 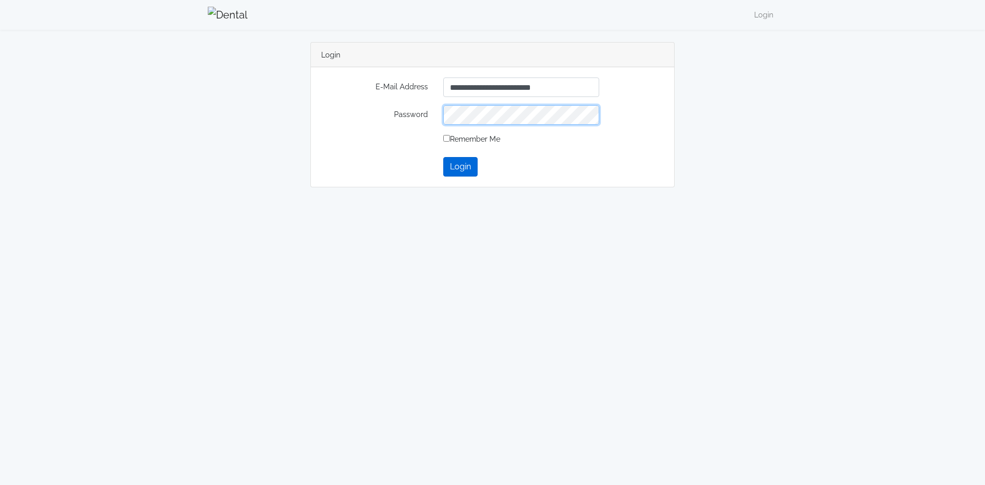 I want to click on label: Password, so click(x=378, y=115).